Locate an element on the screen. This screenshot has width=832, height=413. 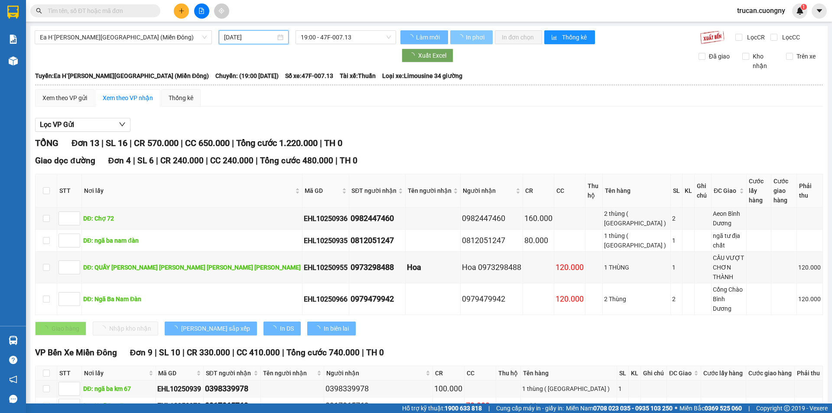
div: EHL10250936 is located at coordinates (326, 219).